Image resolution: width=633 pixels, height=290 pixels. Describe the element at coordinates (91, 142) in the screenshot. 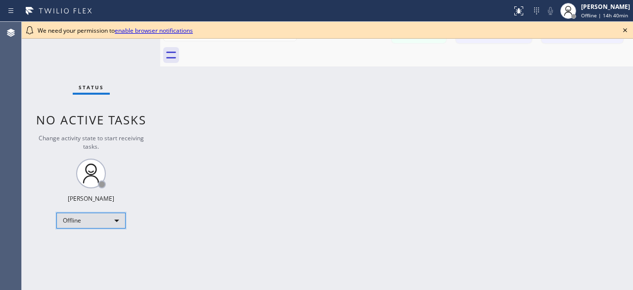

I see `span: Change activity state to start receiving tasks.` at that location.